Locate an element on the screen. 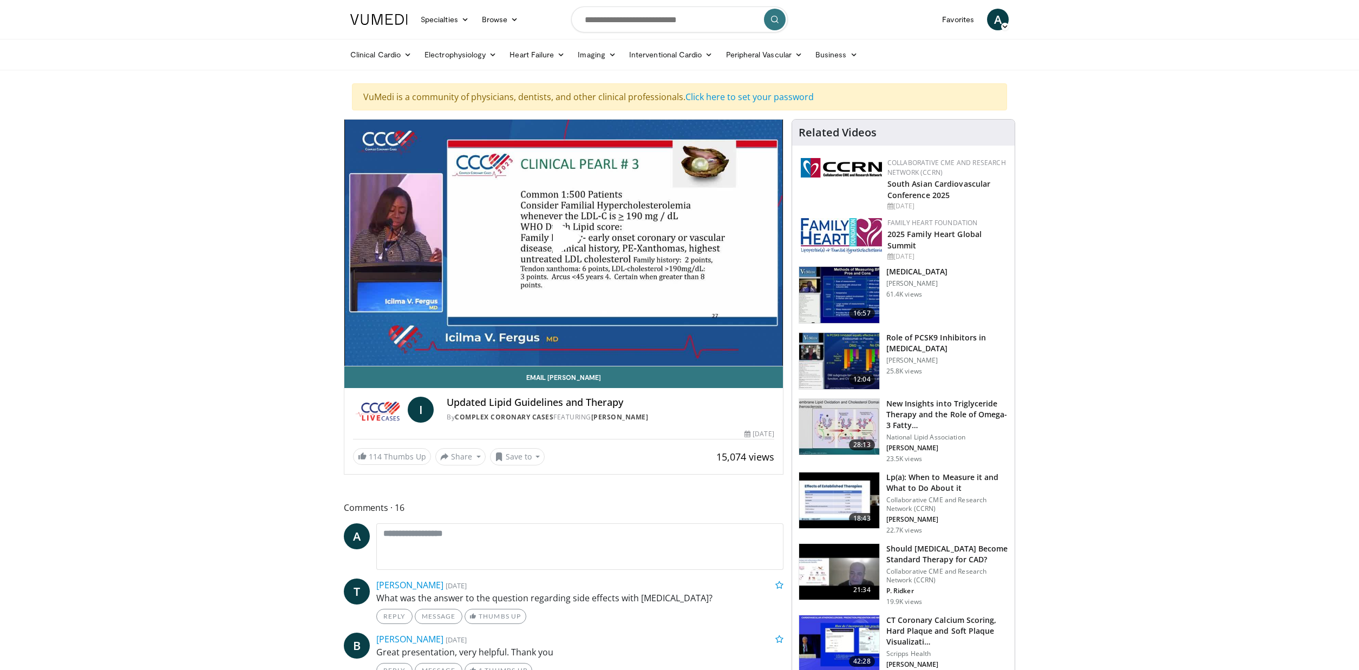  span: Comments 16 is located at coordinates (564, 508).